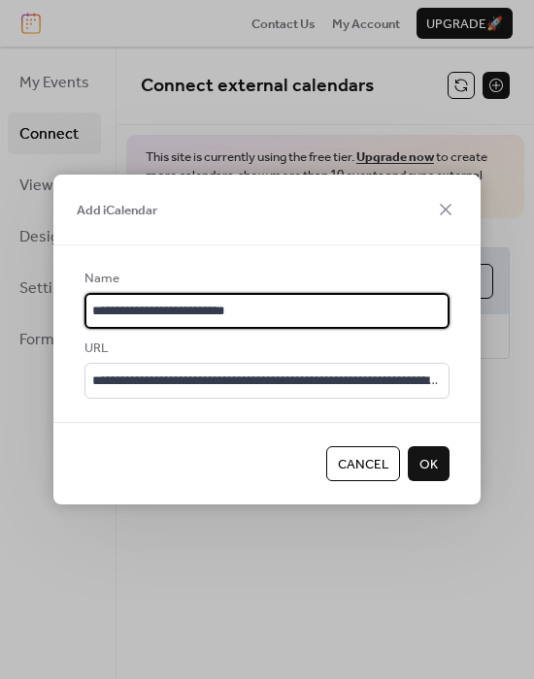 The height and width of the screenshot is (679, 534). I want to click on span: OK, so click(428, 465).